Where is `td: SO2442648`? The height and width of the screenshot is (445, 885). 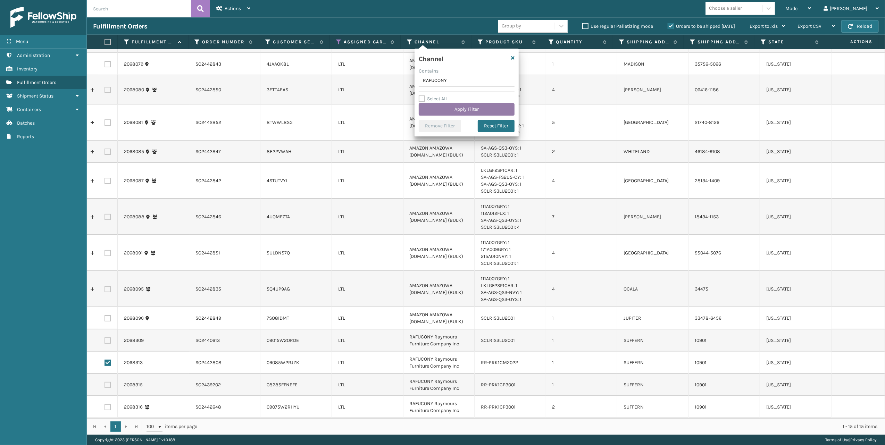 td: SO2442648 is located at coordinates (225, 407).